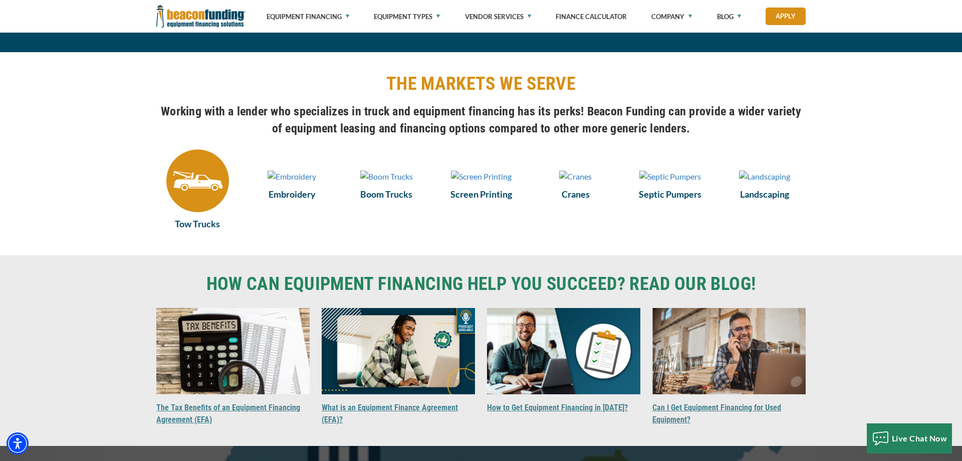 The width and height of the screenshot is (962, 461). I want to click on h6: Boom Trucks, so click(386, 194).